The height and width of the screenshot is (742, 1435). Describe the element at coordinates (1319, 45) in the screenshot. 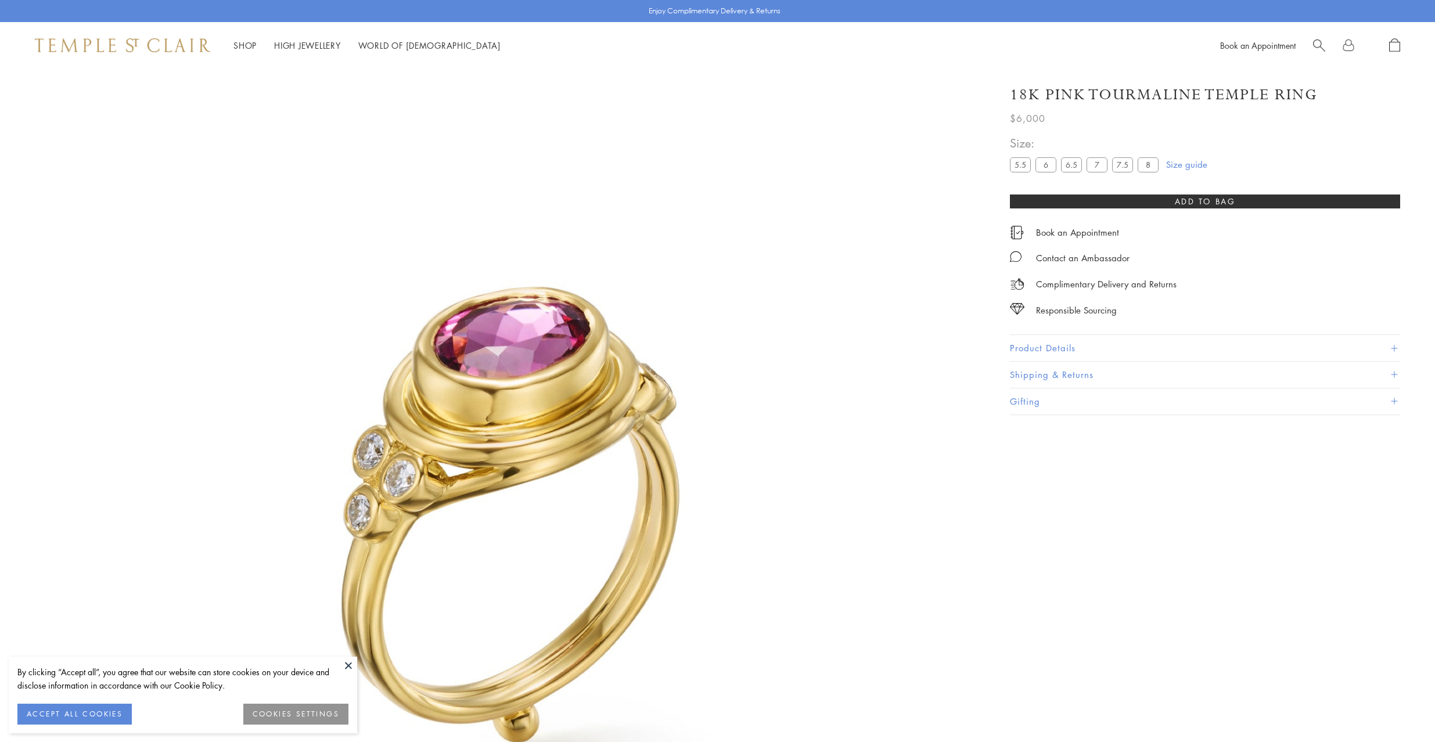

I see `a: Search` at that location.